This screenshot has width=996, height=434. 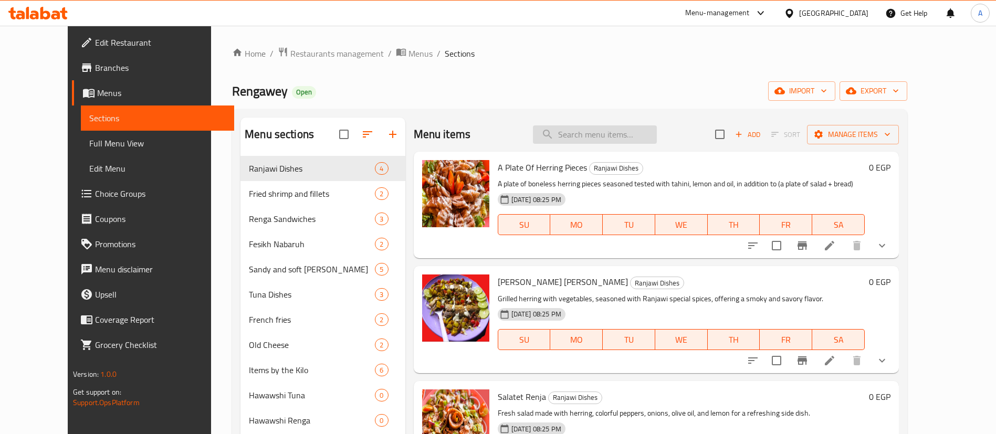 What do you see at coordinates (312, 194) in the screenshot?
I see `div: Fried shrimp and fillets` at bounding box center [312, 194].